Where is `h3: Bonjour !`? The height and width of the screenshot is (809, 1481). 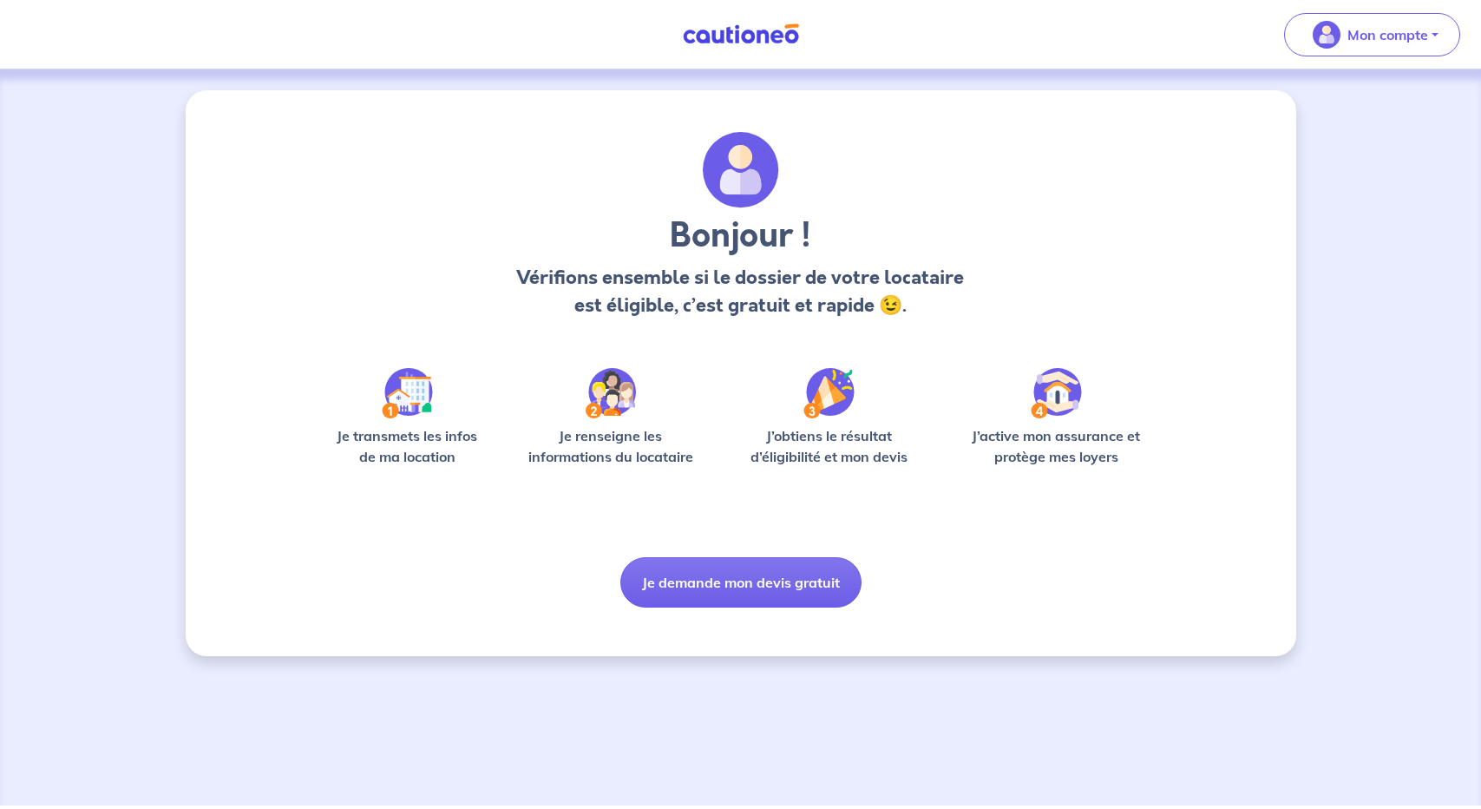
h3: Bonjour ! is located at coordinates (740, 236).